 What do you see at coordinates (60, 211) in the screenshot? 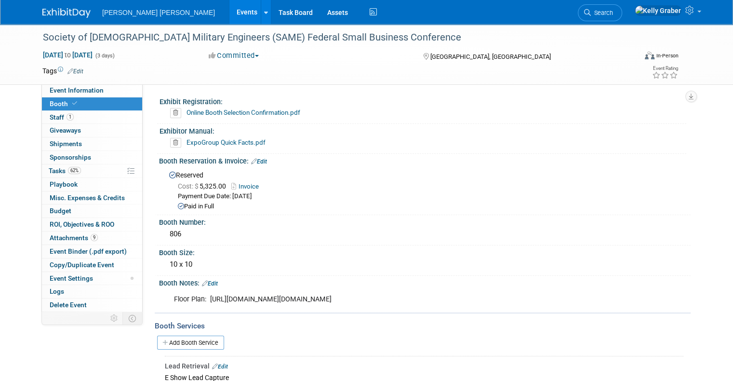
I see `span: Budget` at bounding box center [60, 211].